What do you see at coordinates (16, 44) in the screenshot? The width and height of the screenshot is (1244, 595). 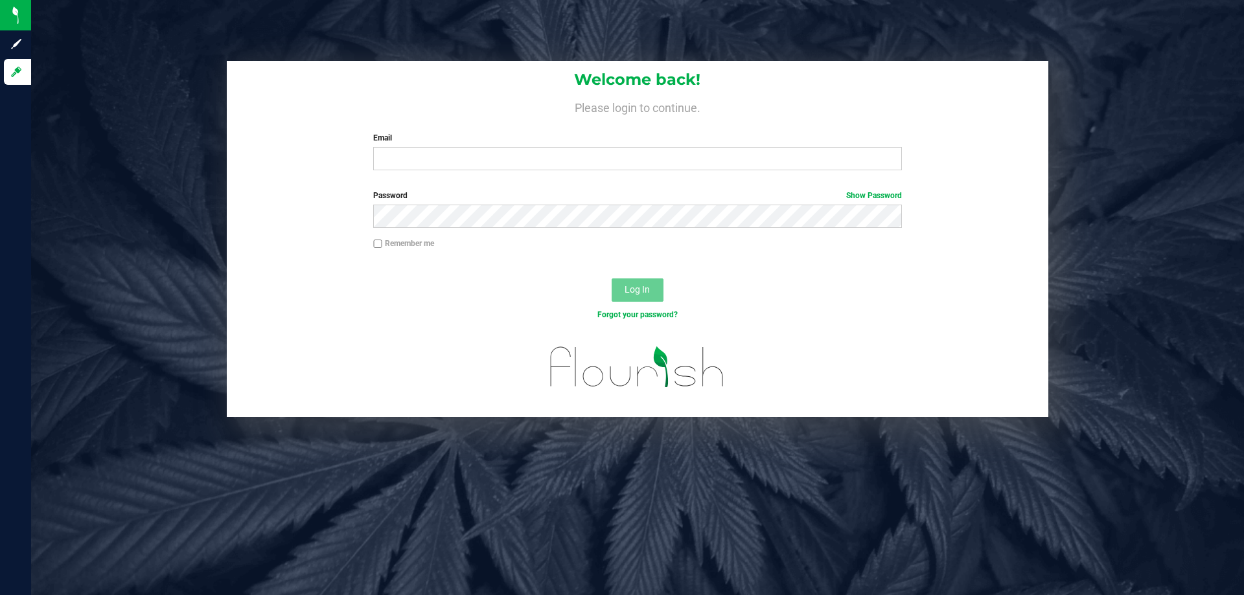 I see `inline-svg: Sign up` at bounding box center [16, 44].